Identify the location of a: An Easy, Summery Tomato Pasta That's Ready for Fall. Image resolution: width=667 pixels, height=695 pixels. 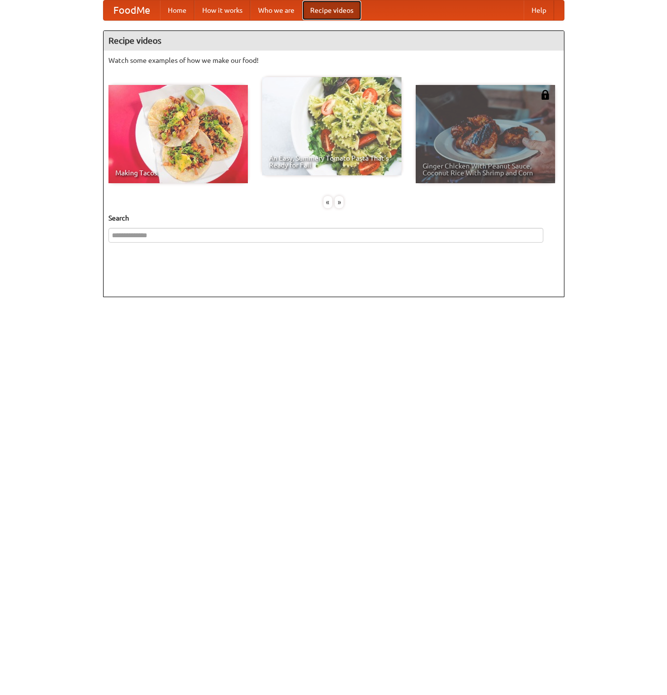
(332, 126).